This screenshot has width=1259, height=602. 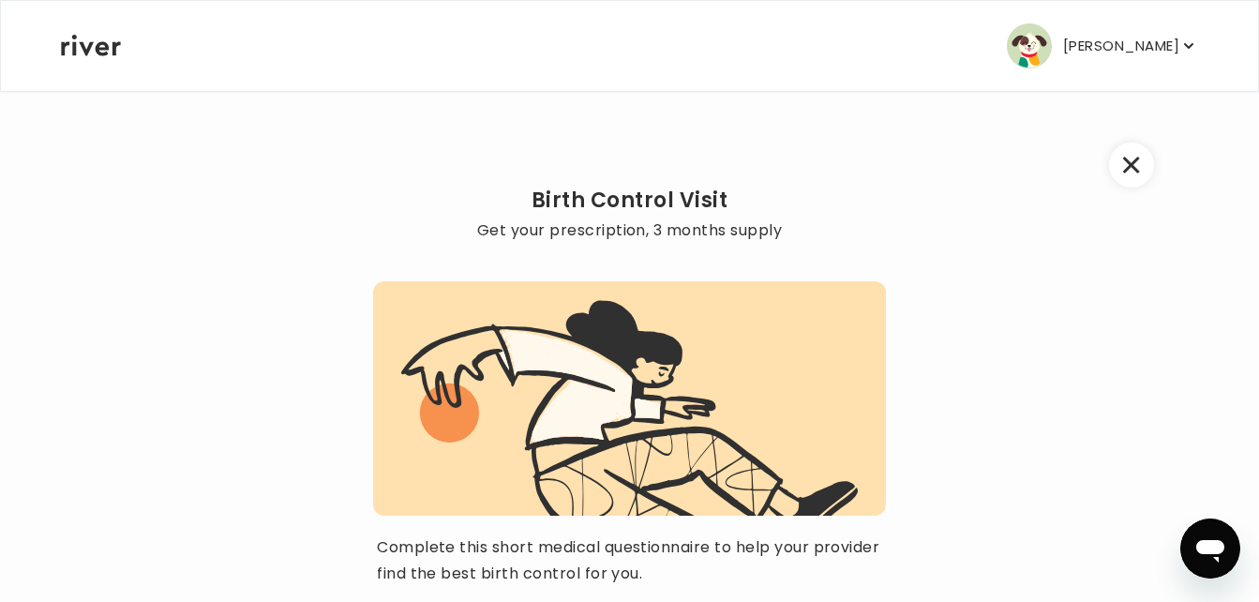 I want to click on img: user avatar, so click(x=1030, y=46).